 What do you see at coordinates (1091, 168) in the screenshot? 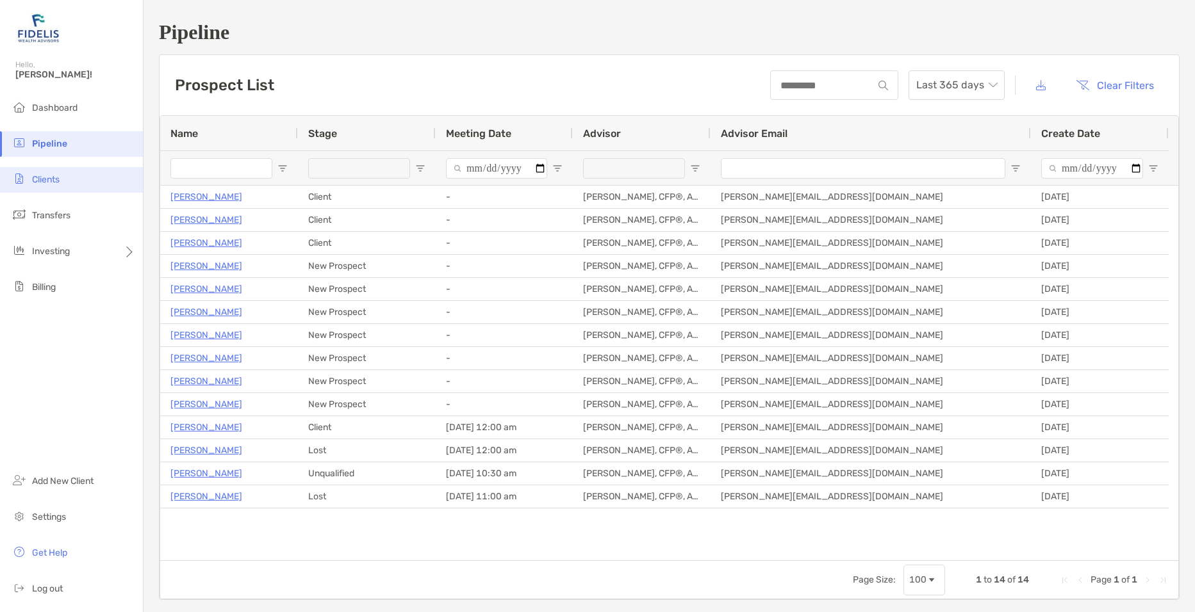
I see `input: Create Date Filter Input` at bounding box center [1091, 168].